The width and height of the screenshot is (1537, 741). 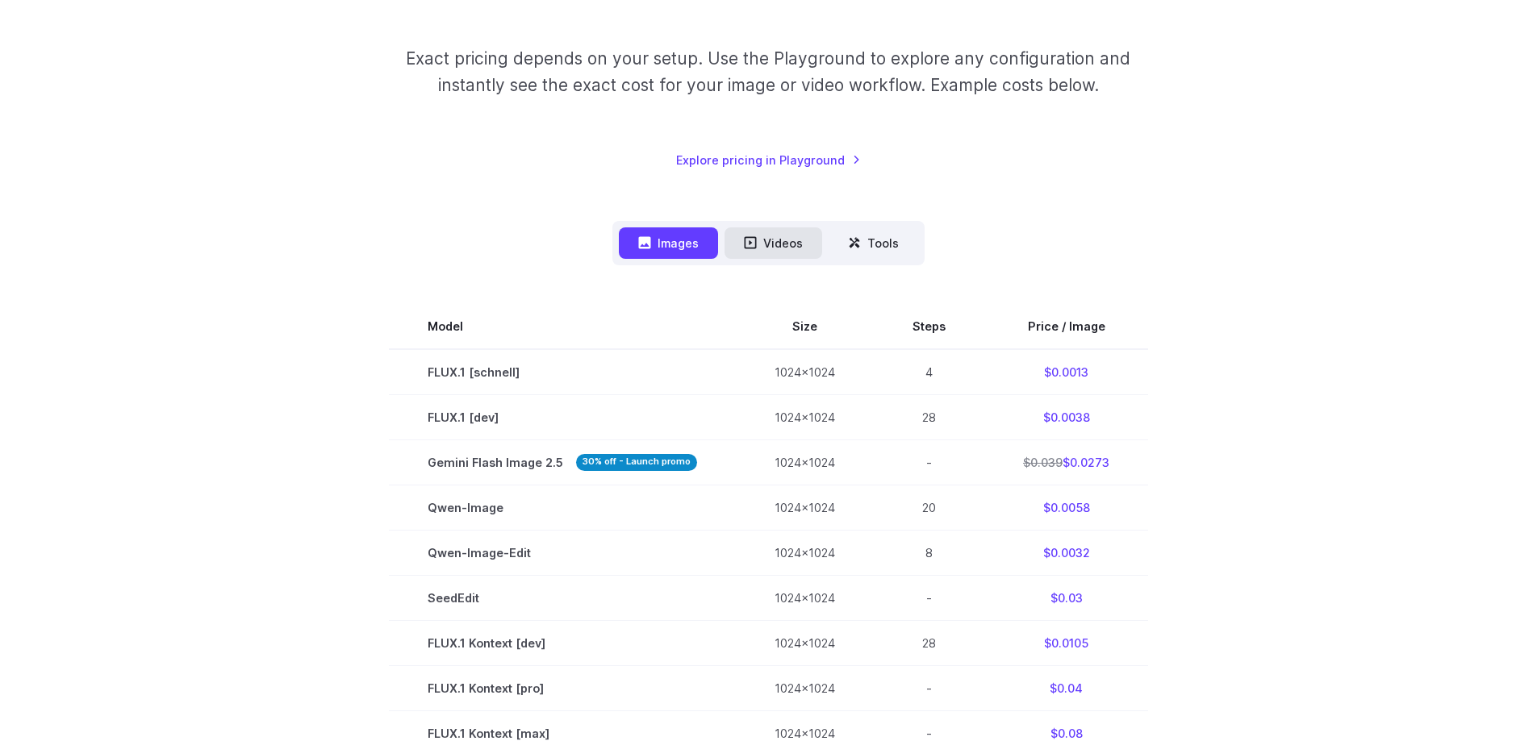 What do you see at coordinates (1042, 462) in the screenshot?
I see `s: $0.039` at bounding box center [1042, 462].